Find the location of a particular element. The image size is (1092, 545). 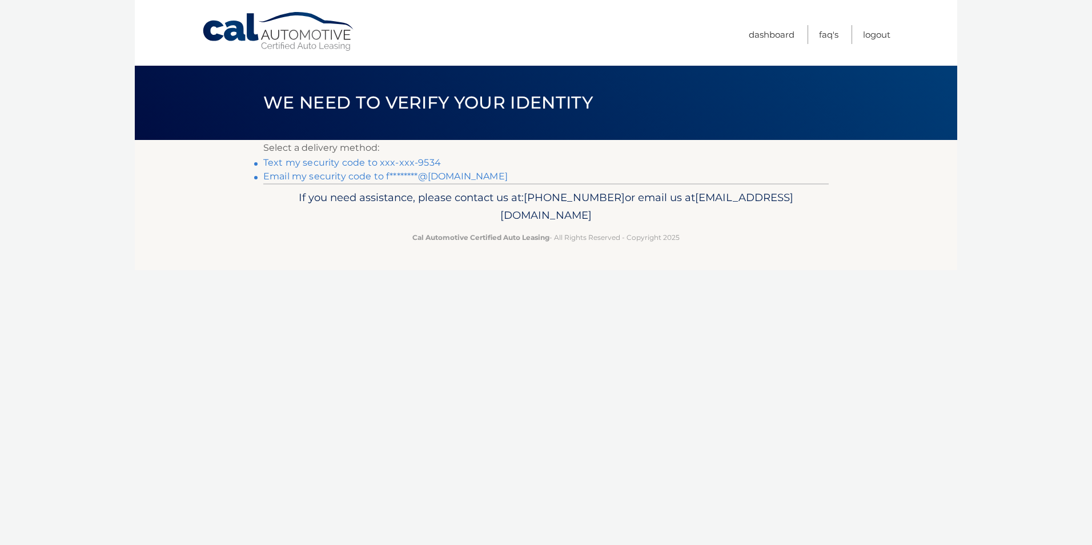

p: Select a delivery method: is located at coordinates (546, 148).